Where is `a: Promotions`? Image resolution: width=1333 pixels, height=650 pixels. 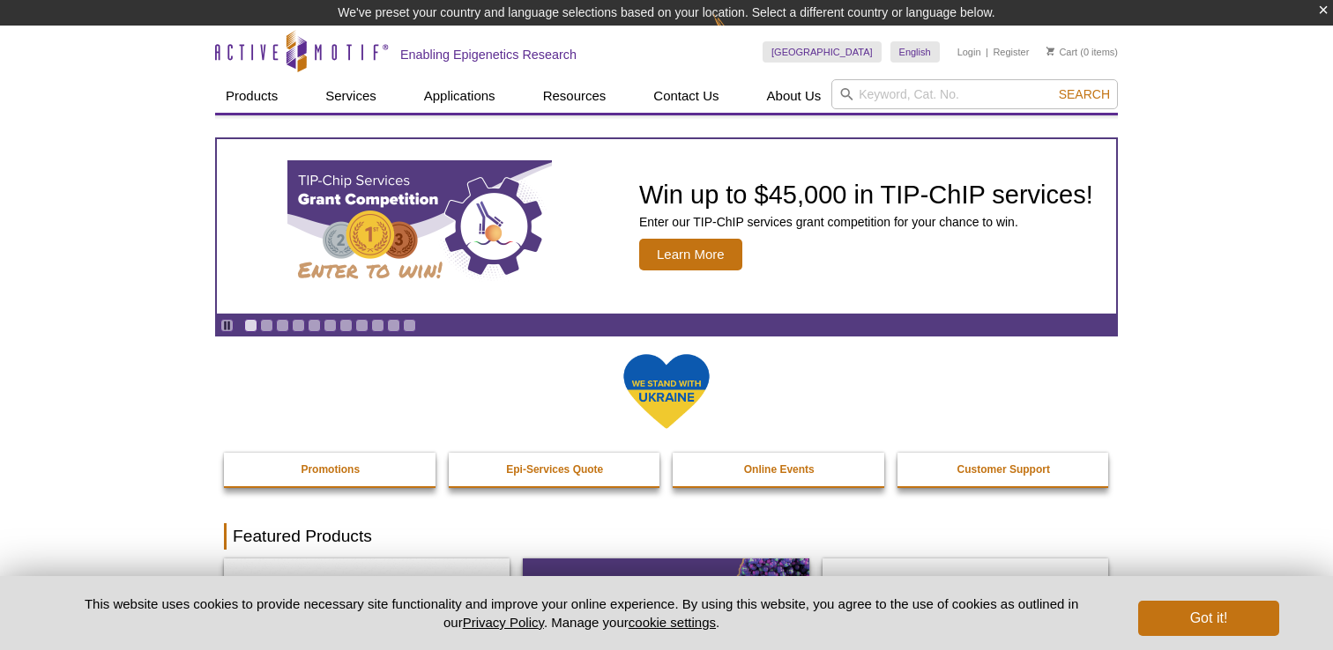 a: Promotions is located at coordinates (331, 470).